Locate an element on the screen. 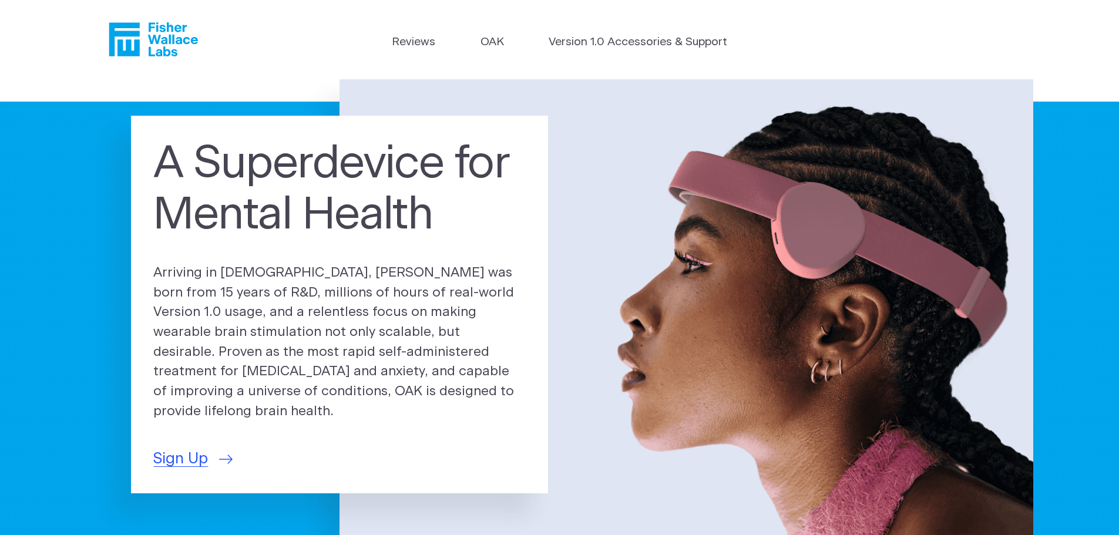 The image size is (1119, 535). a: Reviews is located at coordinates (414, 42).